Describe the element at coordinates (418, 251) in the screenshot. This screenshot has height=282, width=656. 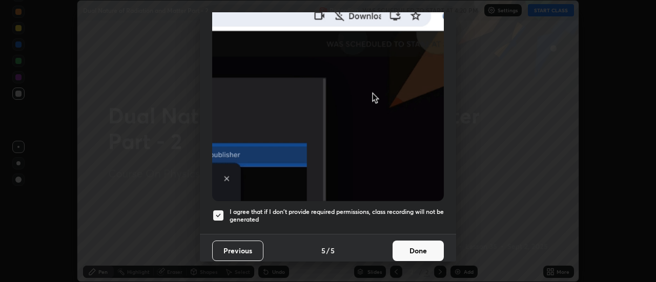
I see `button: Done` at that location.